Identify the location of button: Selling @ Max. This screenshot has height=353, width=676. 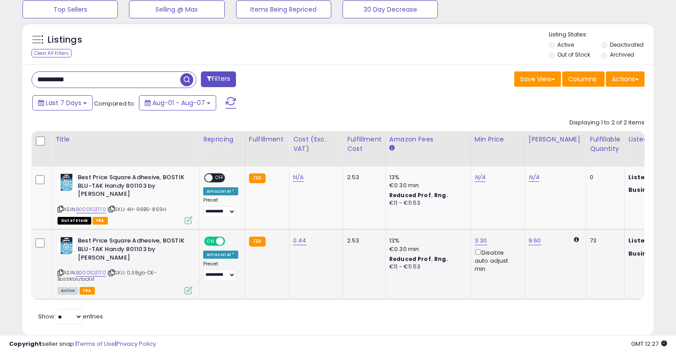
(177, 9).